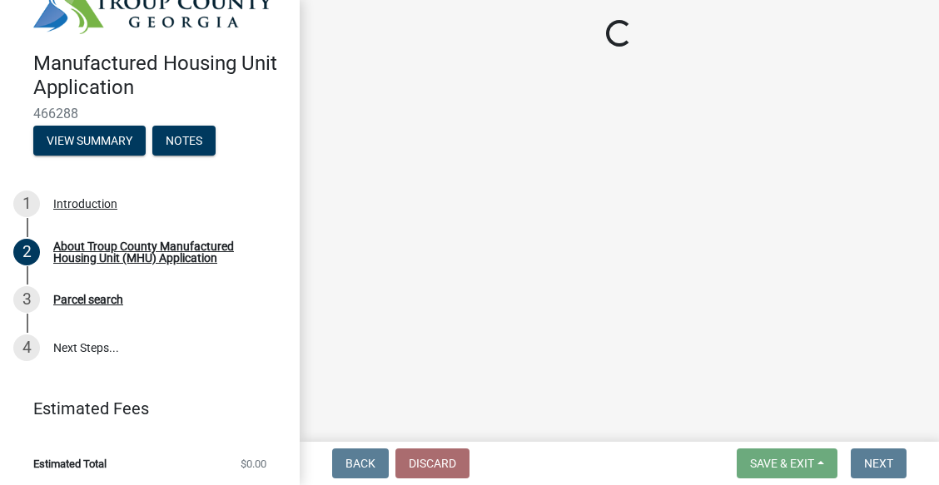 This screenshot has width=939, height=485. I want to click on div: Parcel search, so click(88, 300).